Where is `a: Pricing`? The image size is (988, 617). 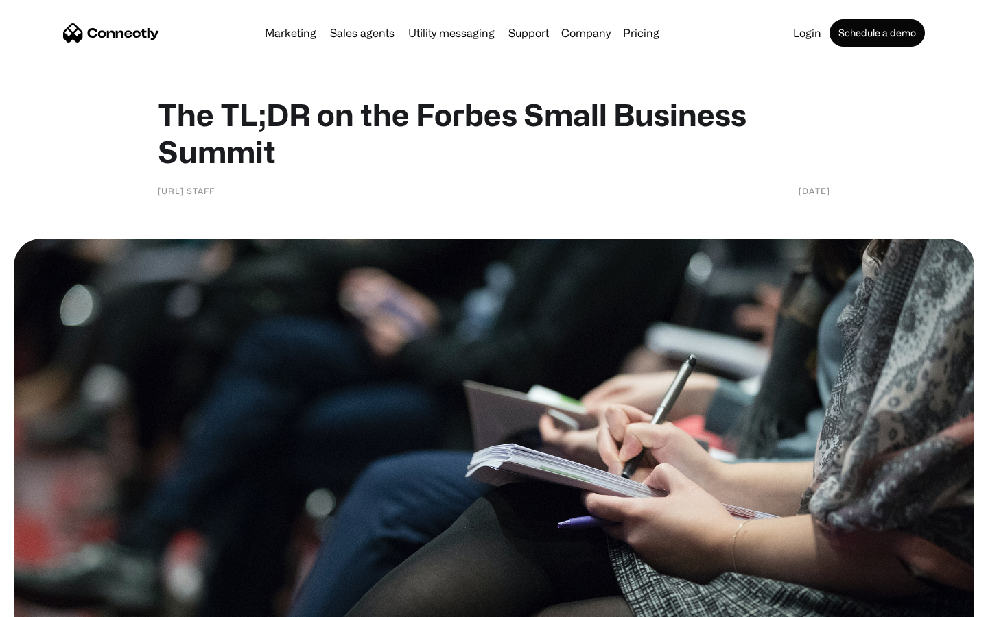
a: Pricing is located at coordinates (641, 33).